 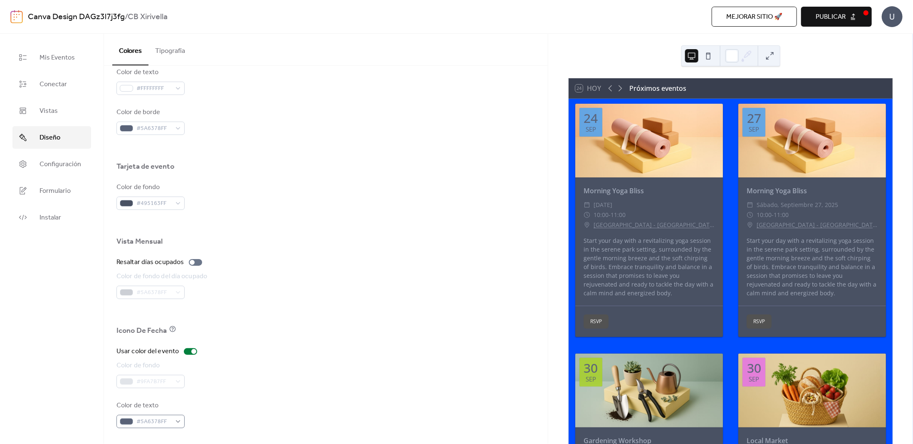 What do you see at coordinates (60, 164) in the screenshot?
I see `span: Configuración` at bounding box center [60, 164].